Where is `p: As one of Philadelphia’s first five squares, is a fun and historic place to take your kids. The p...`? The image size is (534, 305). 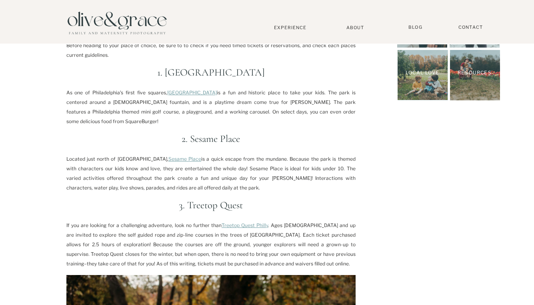 p: As one of Philadelphia’s first five squares, is a fun and historic place to take your kids. The p... is located at coordinates (211, 107).